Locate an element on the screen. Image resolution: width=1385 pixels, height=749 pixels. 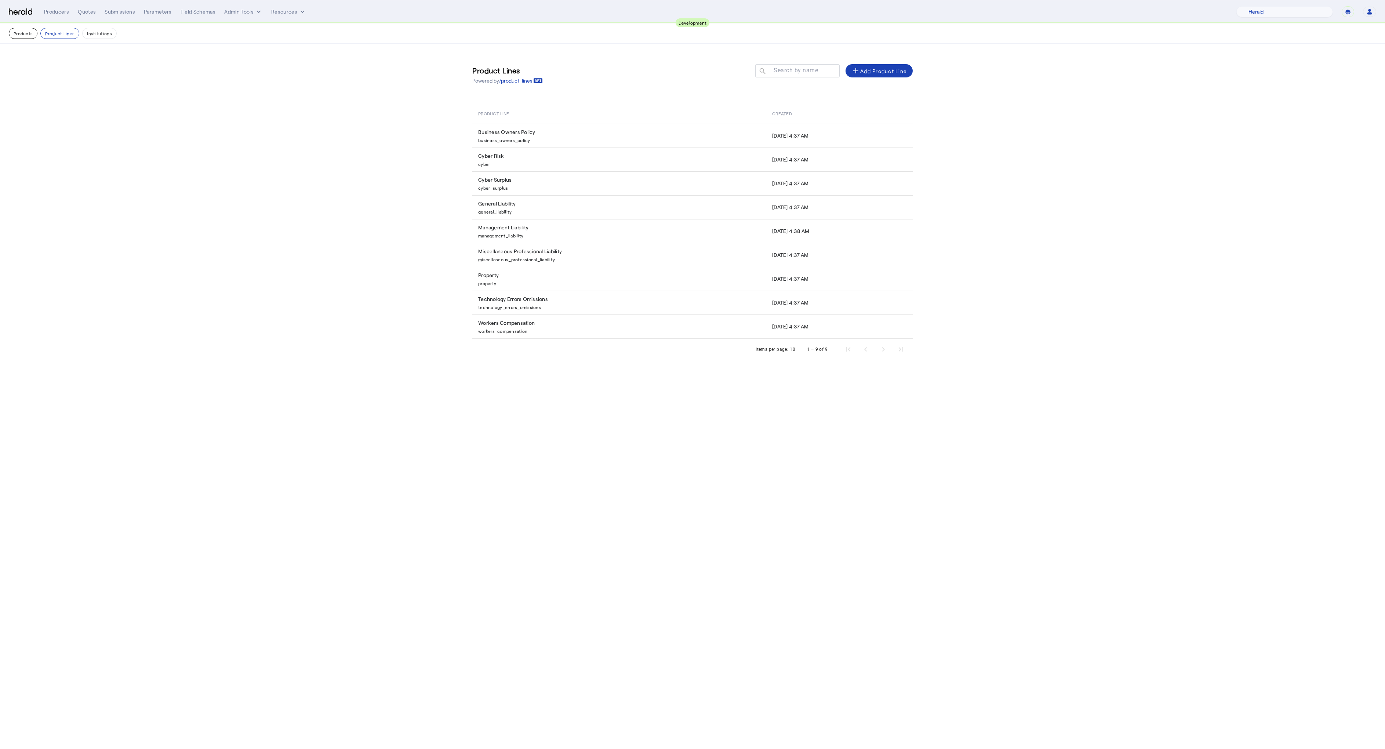
p: miscellaneous_professional_liability is located at coordinates (621, 259).